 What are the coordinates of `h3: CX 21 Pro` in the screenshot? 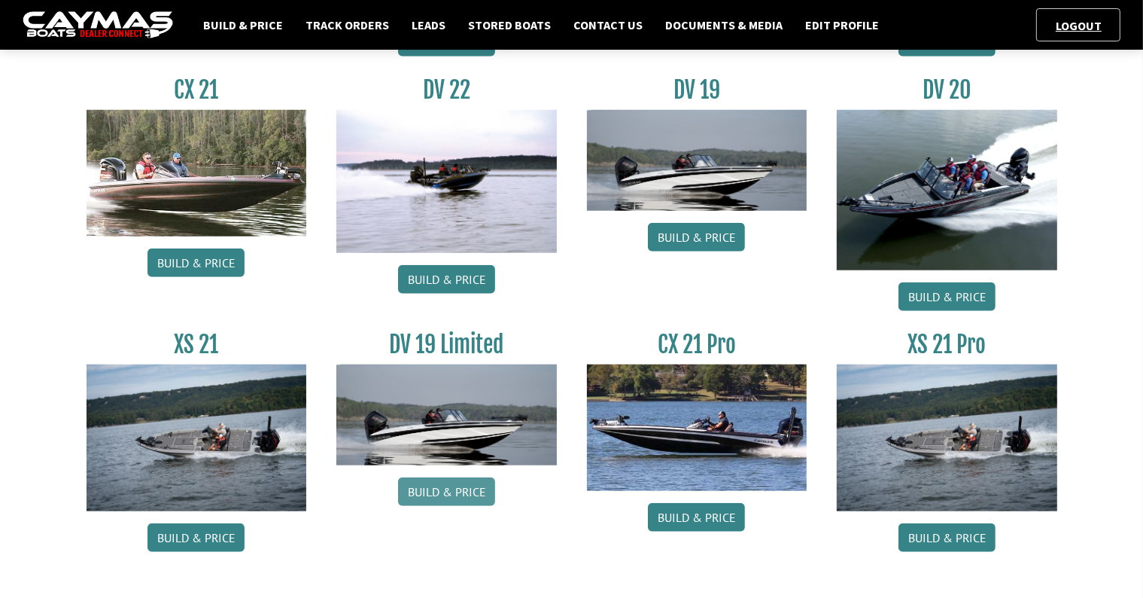 It's located at (697, 344).